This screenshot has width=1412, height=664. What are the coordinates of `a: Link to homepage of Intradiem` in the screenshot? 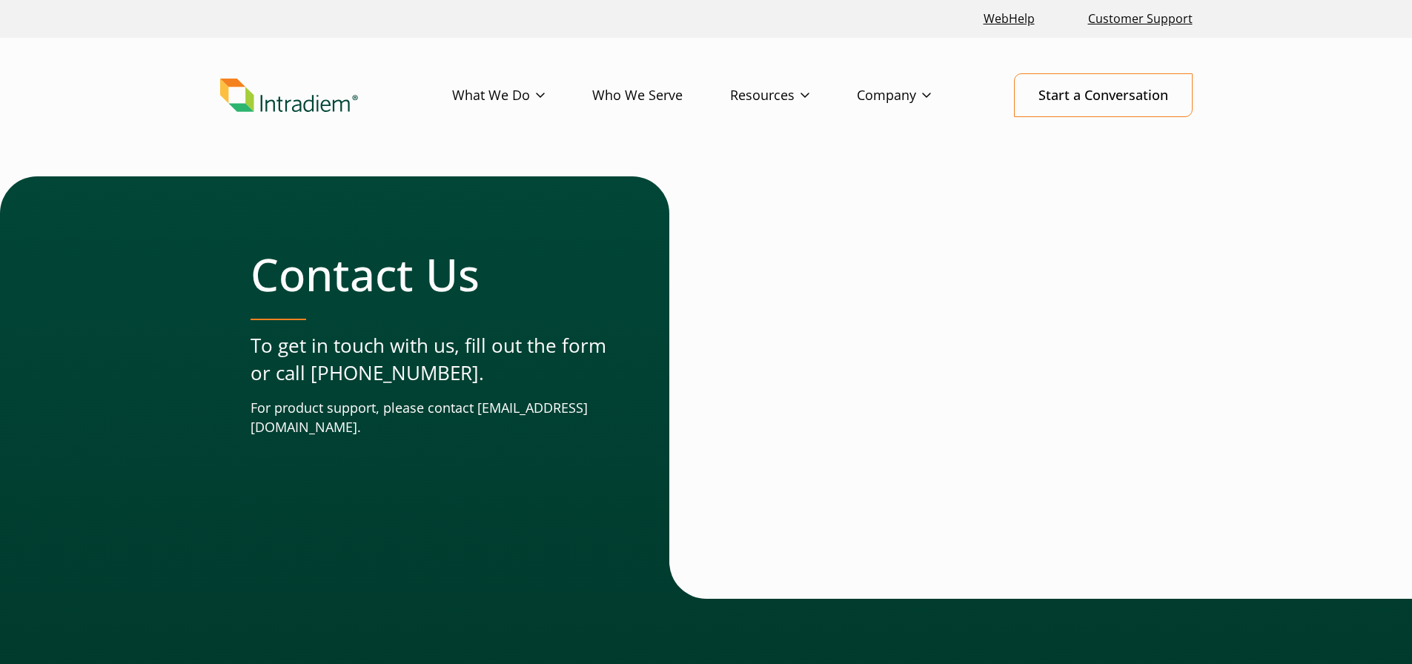 It's located at (336, 96).